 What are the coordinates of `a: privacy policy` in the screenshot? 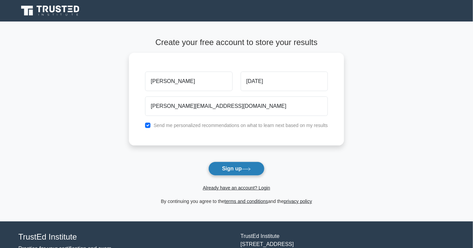 It's located at (298, 202).